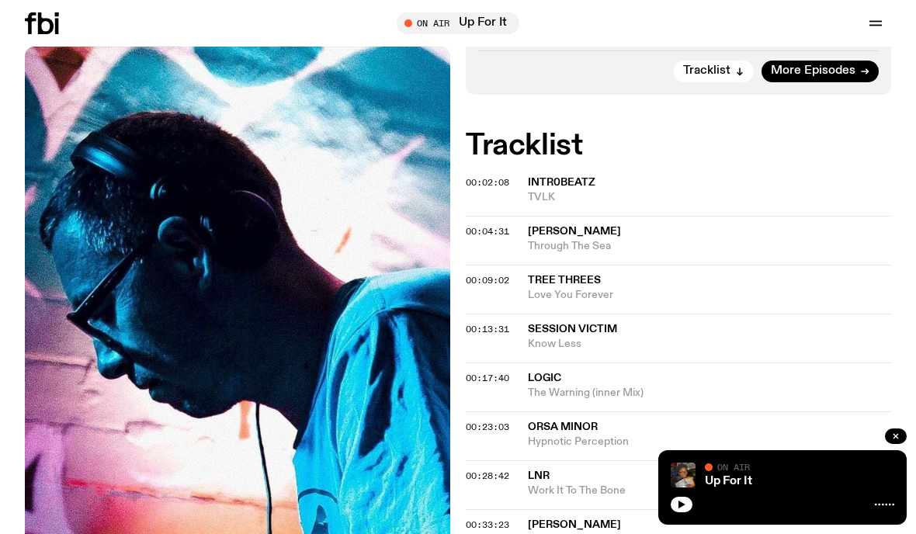  Describe the element at coordinates (572, 329) in the screenshot. I see `span: Session Victim` at that location.